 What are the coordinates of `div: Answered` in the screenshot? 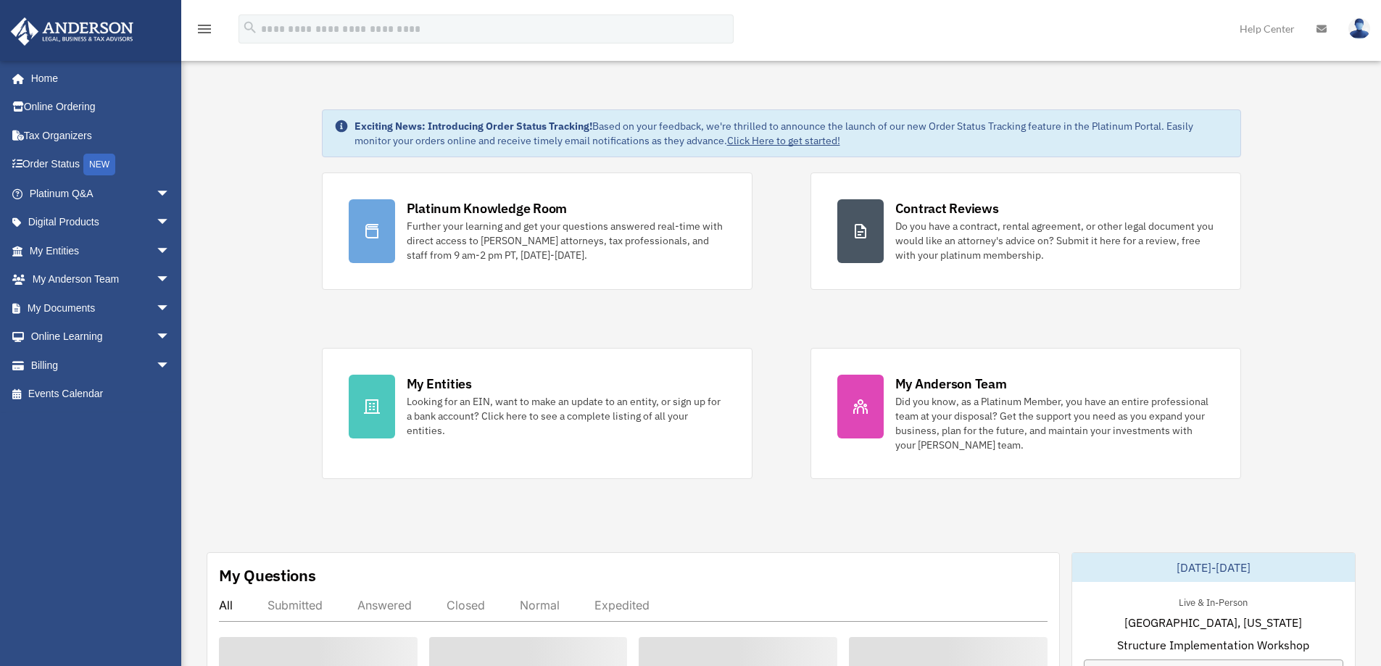 It's located at (384, 605).